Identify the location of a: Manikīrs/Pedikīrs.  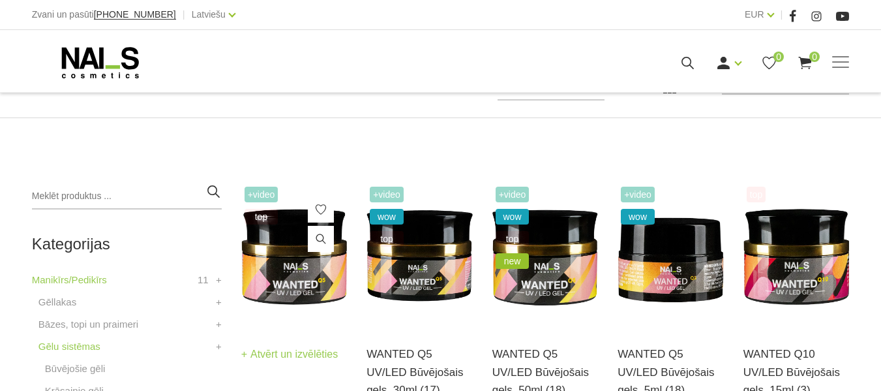
(69, 280).